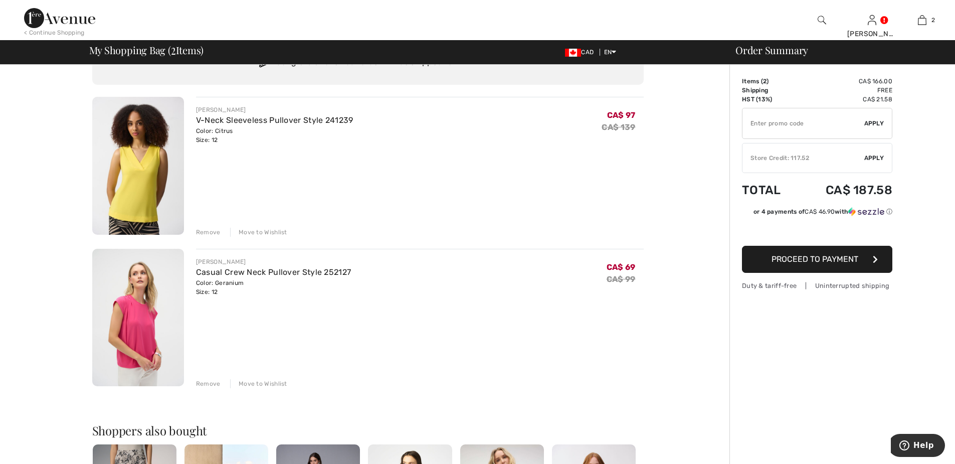 The height and width of the screenshot is (464, 955). What do you see at coordinates (618, 127) in the screenshot?
I see `s: CA$ 139` at bounding box center [618, 127].